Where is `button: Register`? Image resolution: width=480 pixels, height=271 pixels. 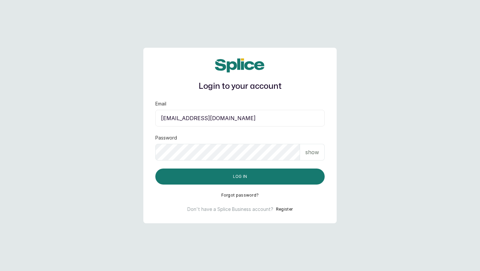 button: Register is located at coordinates (284, 209).